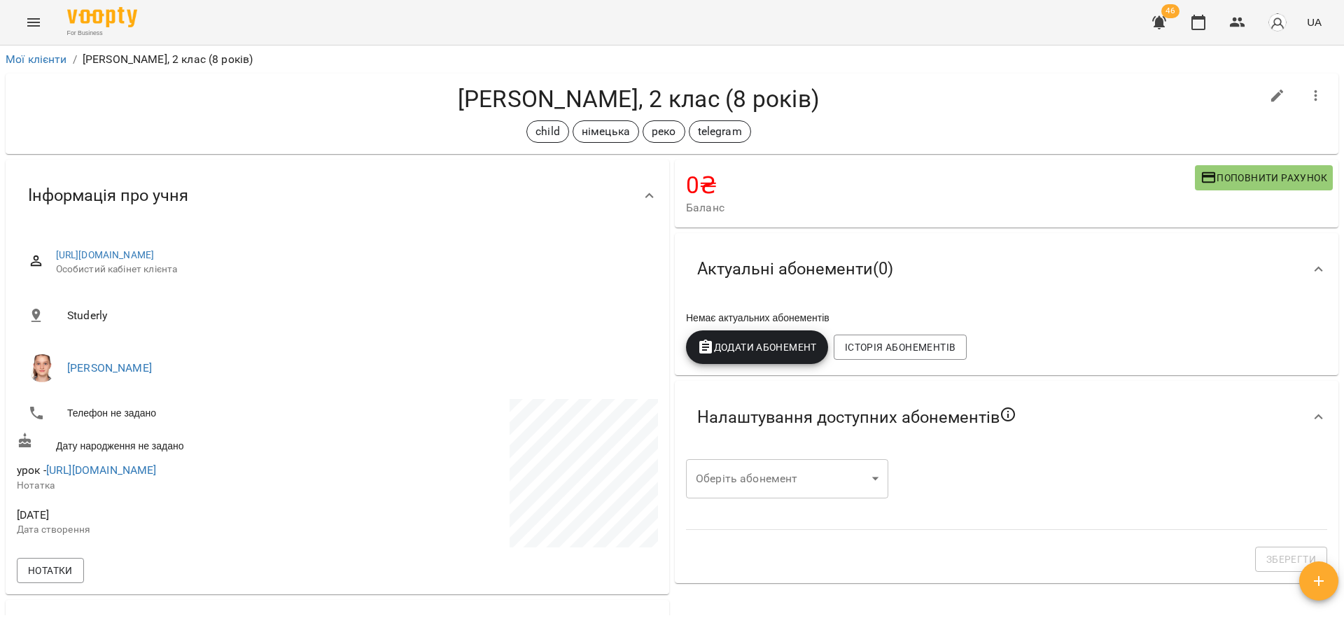 This screenshot has height=623, width=1344. Describe the element at coordinates (176, 442) in the screenshot. I see `div: Дату народження не задано` at that location.